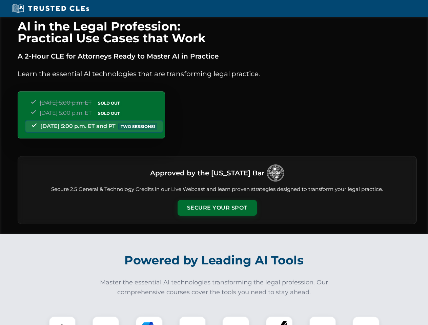 Image resolution: width=428 pixels, height=325 pixels. I want to click on h1: AI in the Legal Profession: Practical Use Cases that Work, so click(217, 32).